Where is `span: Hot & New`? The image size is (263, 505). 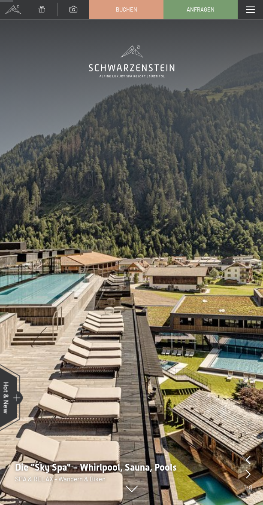
span: Hot & New is located at coordinates (6, 397).